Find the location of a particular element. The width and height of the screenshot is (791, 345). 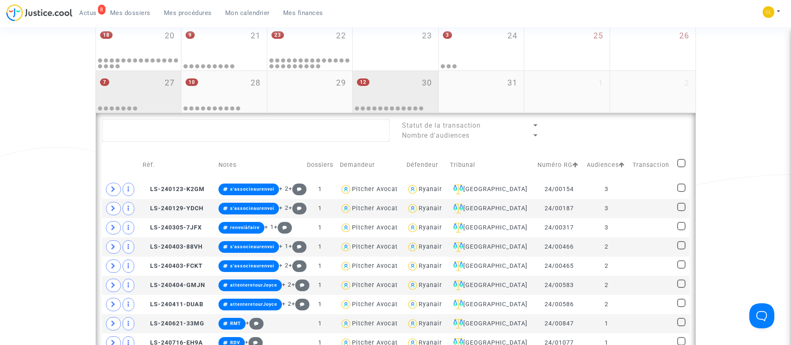

span: LS-240411-DUAB is located at coordinates (173, 304).